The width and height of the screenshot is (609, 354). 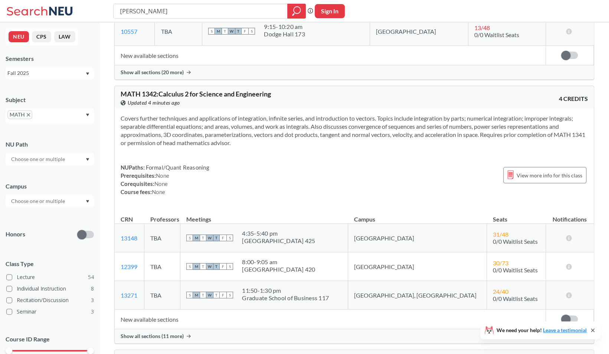 I want to click on span: 54, so click(x=91, y=277).